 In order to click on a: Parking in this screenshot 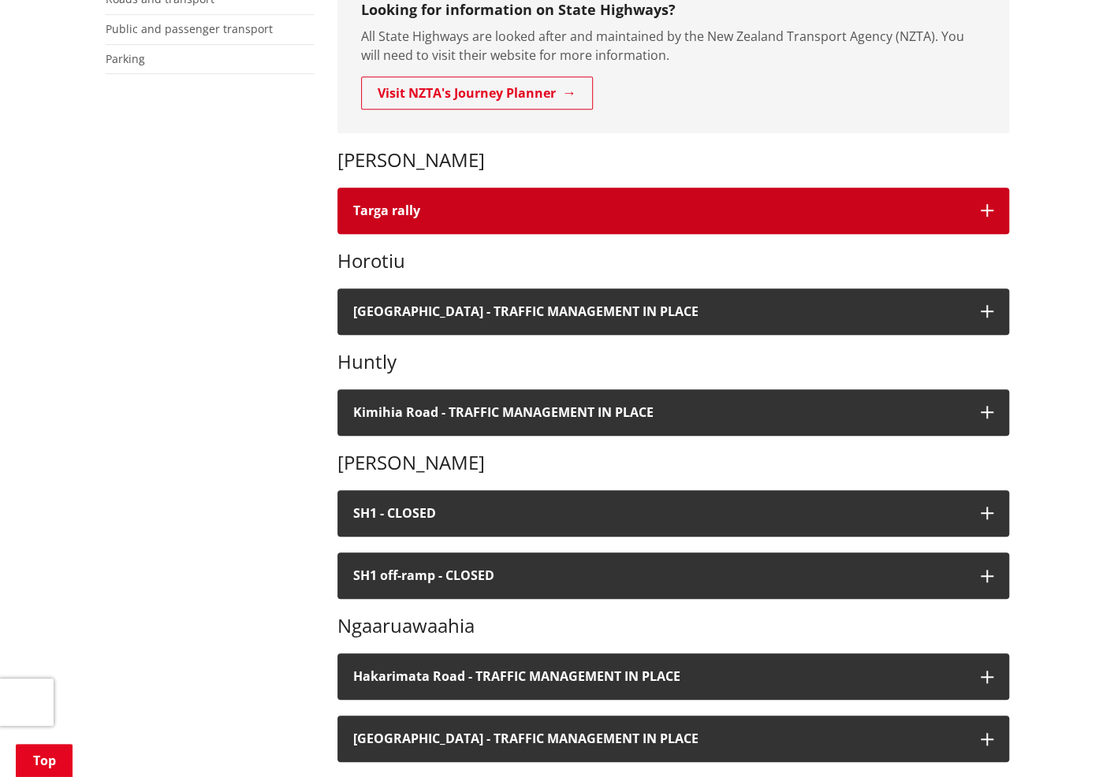, I will do `click(125, 58)`.